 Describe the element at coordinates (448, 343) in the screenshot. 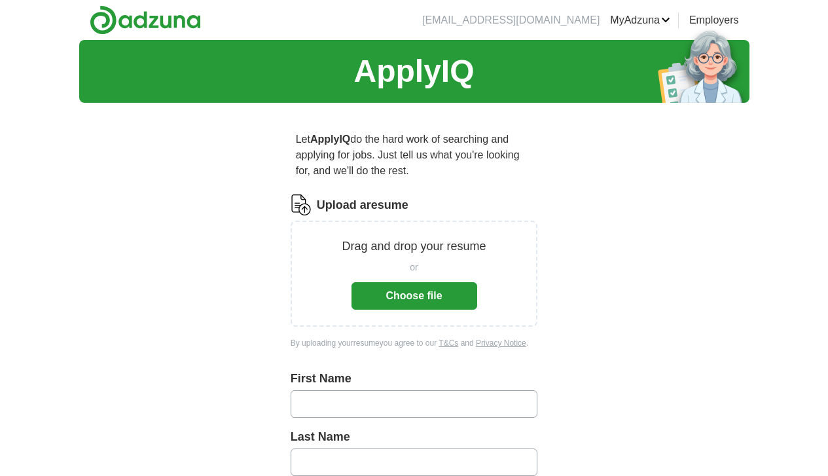

I see `a: T&Cs` at that location.